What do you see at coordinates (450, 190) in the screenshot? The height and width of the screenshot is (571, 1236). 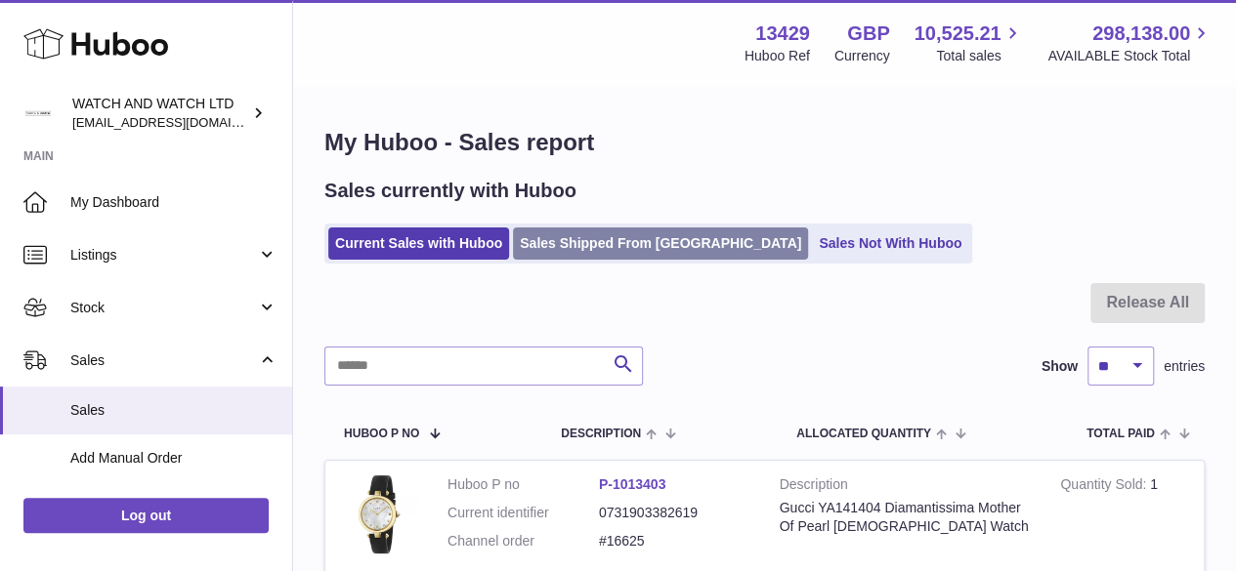 I see `h2: Sales currently with Huboo` at bounding box center [450, 190].